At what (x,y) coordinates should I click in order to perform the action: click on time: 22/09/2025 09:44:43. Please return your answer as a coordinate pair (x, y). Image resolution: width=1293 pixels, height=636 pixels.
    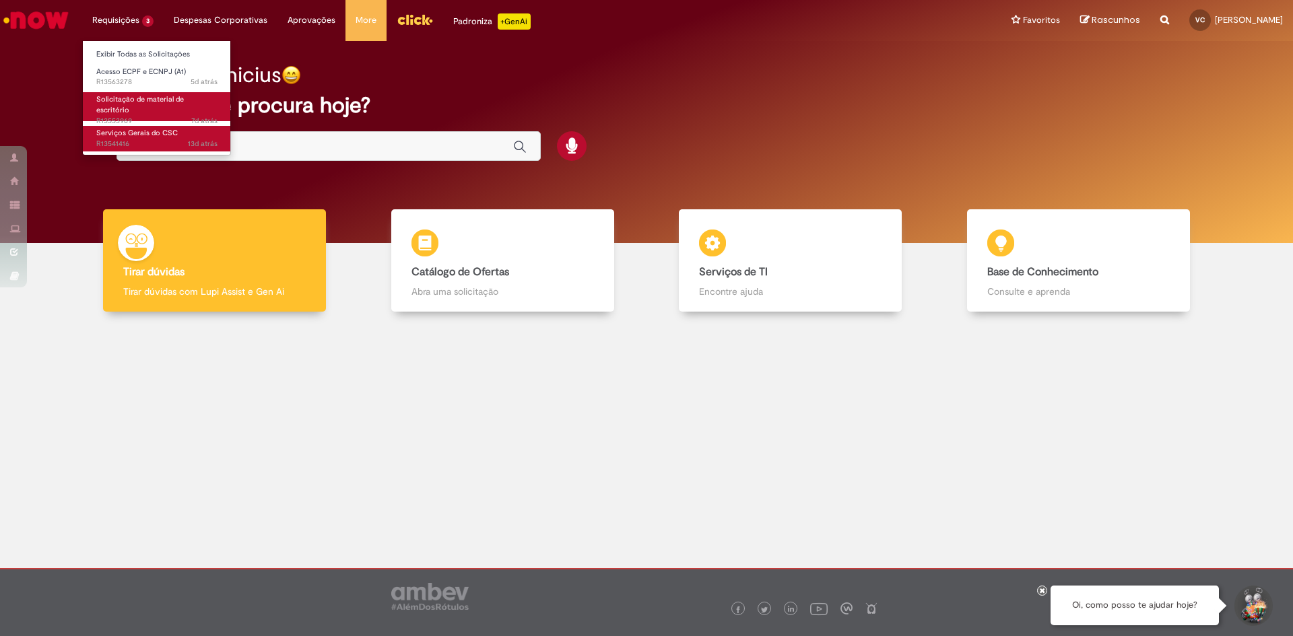
    Looking at the image, I should click on (204, 121).